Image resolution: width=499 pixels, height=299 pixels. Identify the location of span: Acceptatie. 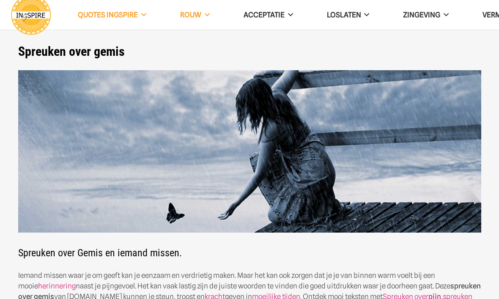
(264, 15).